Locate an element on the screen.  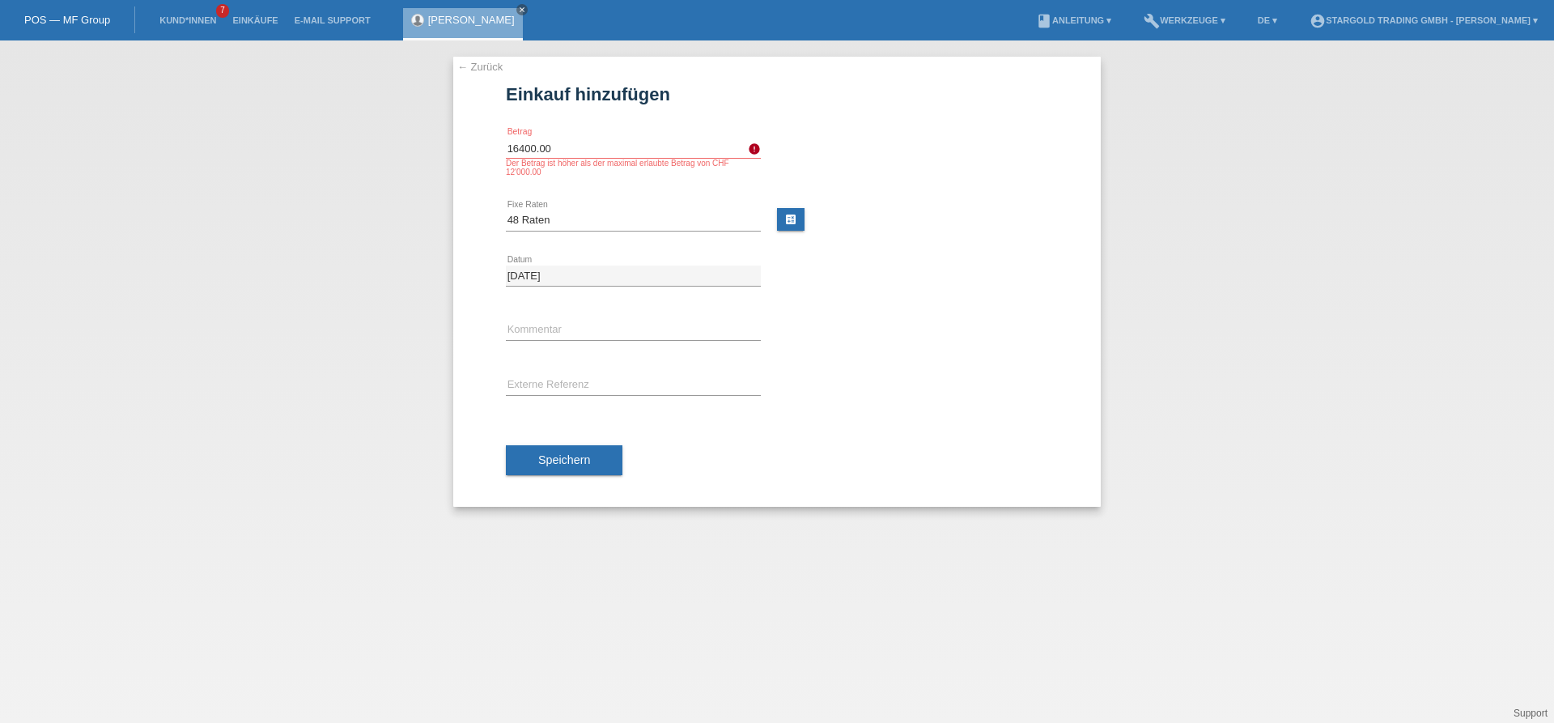
a: Einkäufe is located at coordinates (255, 20).